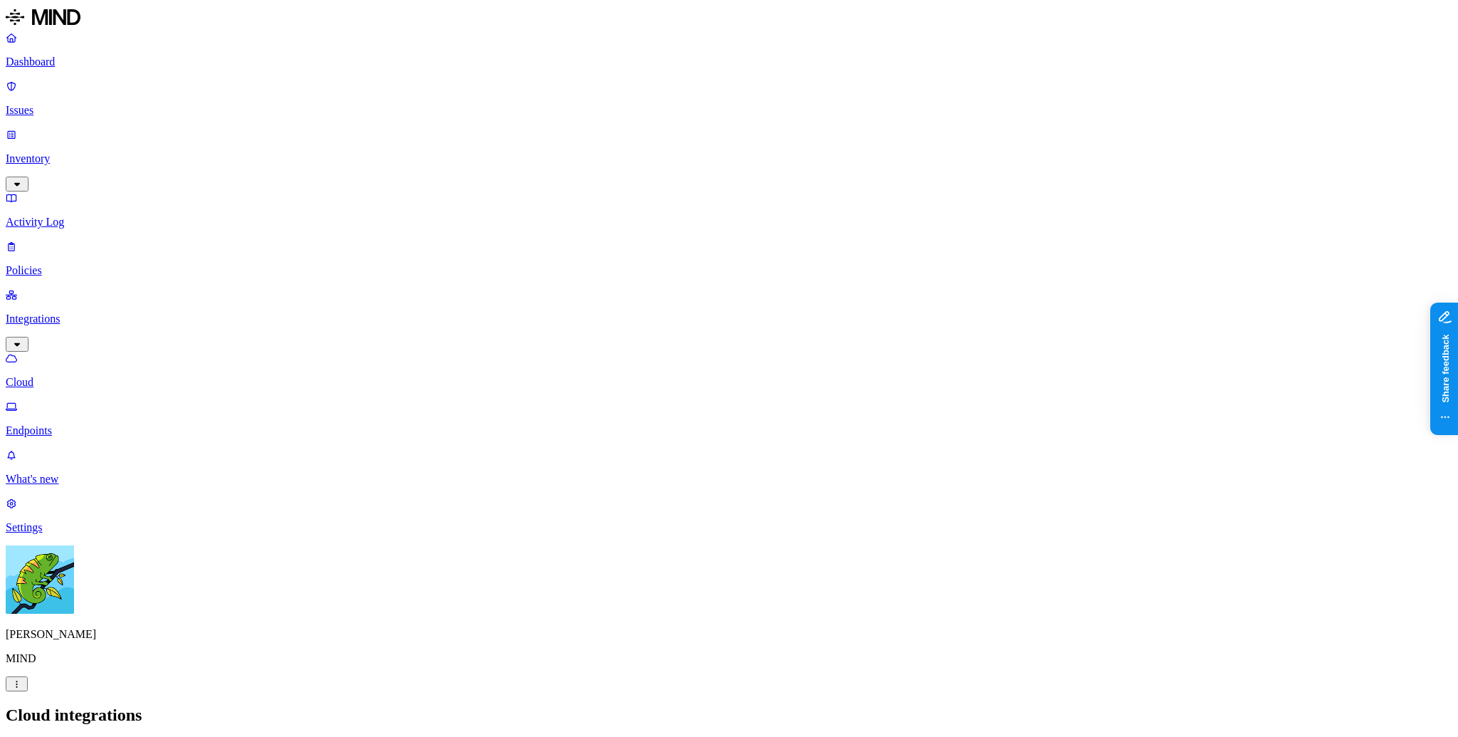 The height and width of the screenshot is (737, 1458). Describe the element at coordinates (729, 222) in the screenshot. I see `p: Activity Log` at that location.